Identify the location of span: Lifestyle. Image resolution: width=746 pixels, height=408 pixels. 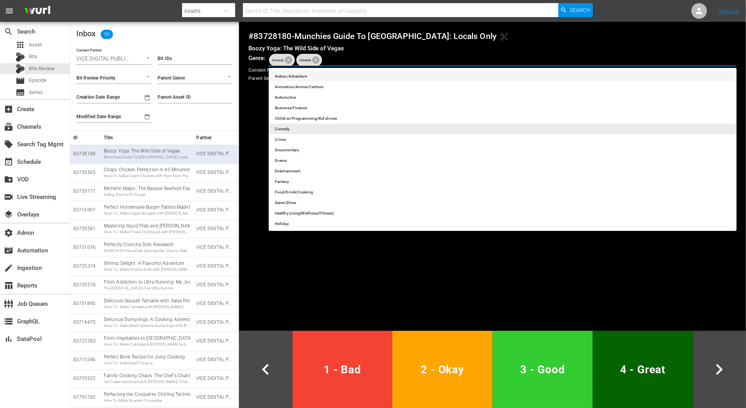
(305, 60).